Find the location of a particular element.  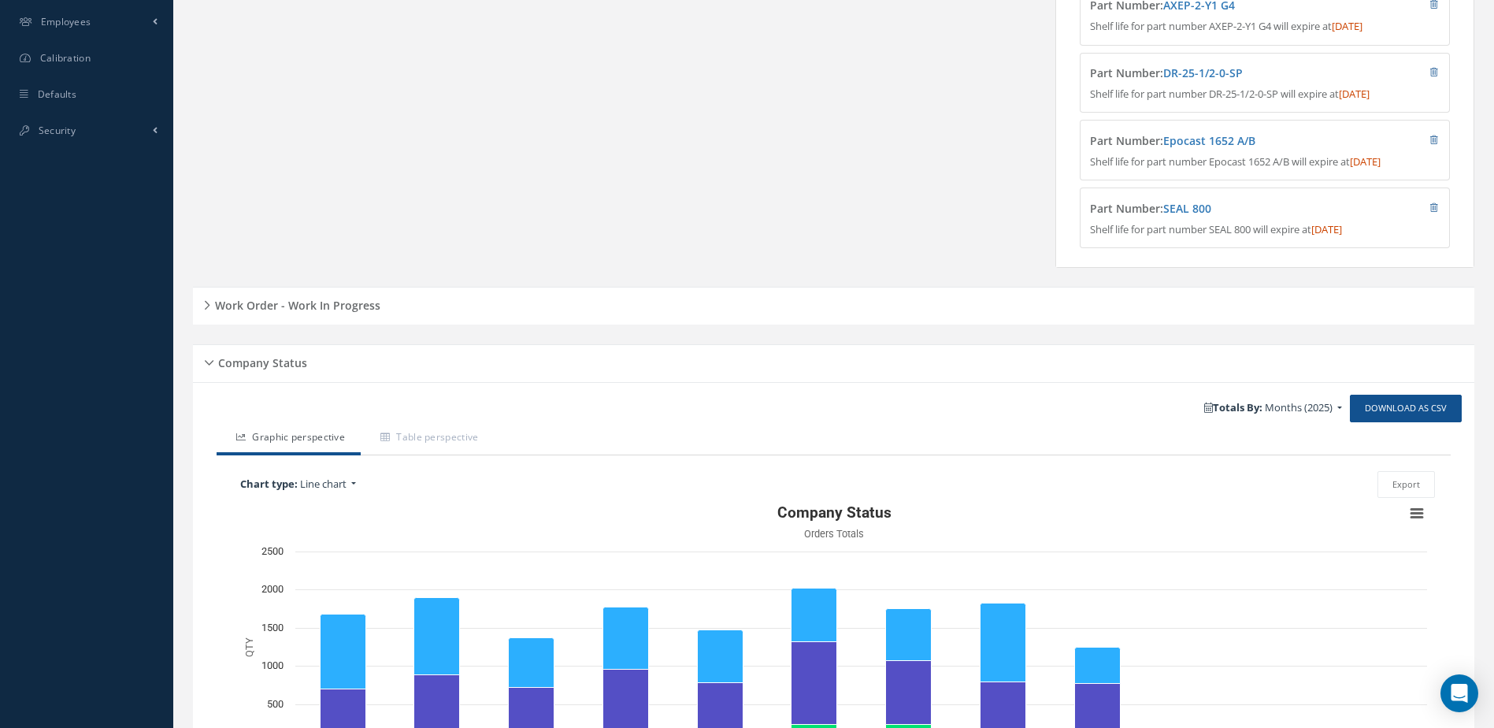

a: SEAL 800 is located at coordinates (1187, 208).